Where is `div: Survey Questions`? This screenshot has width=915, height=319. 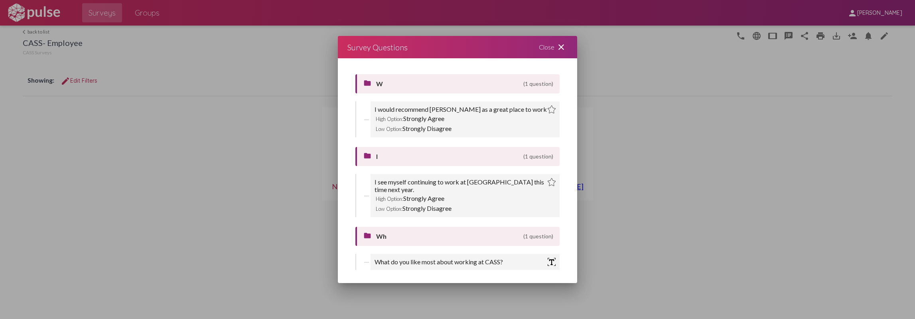
div: Survey Questions is located at coordinates (377, 47).